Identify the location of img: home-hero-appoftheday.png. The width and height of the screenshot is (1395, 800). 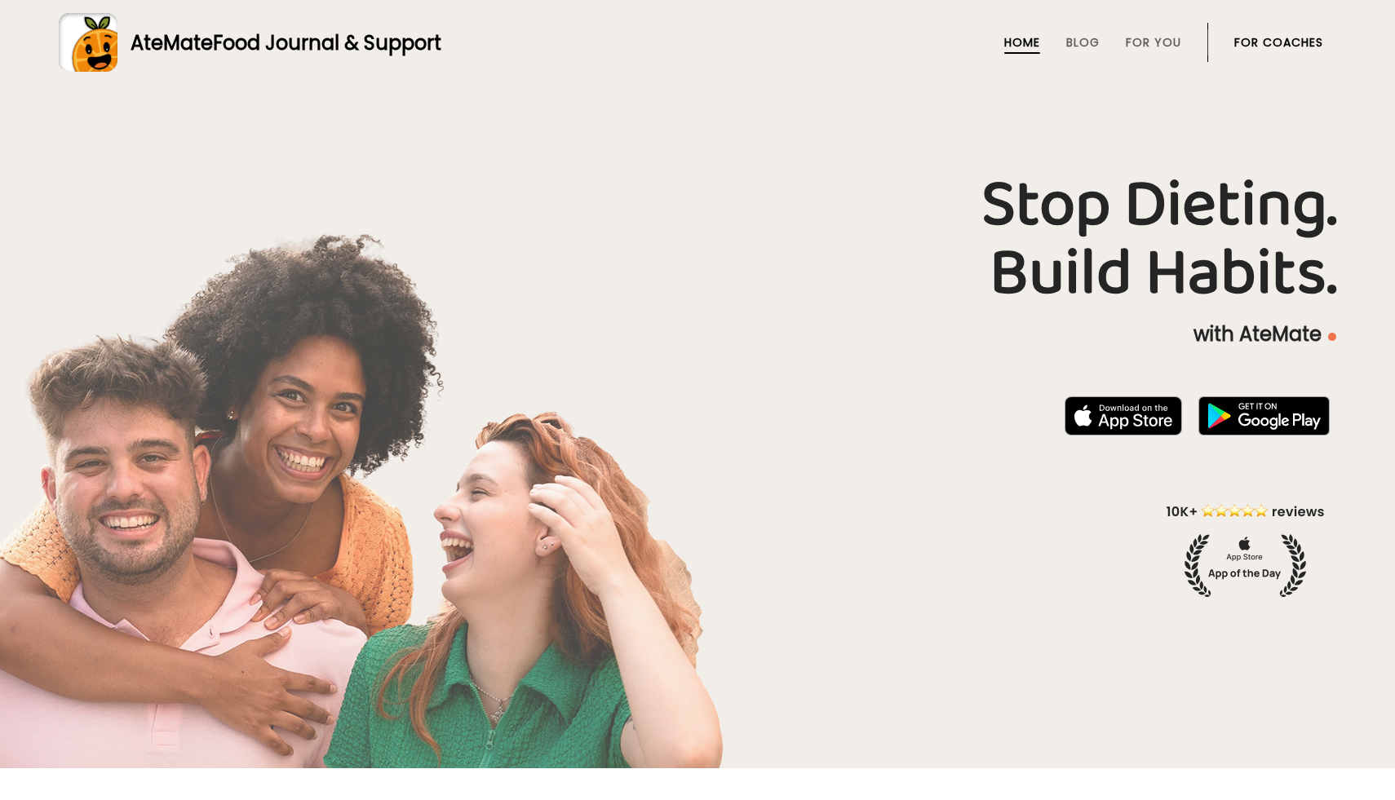
(1245, 549).